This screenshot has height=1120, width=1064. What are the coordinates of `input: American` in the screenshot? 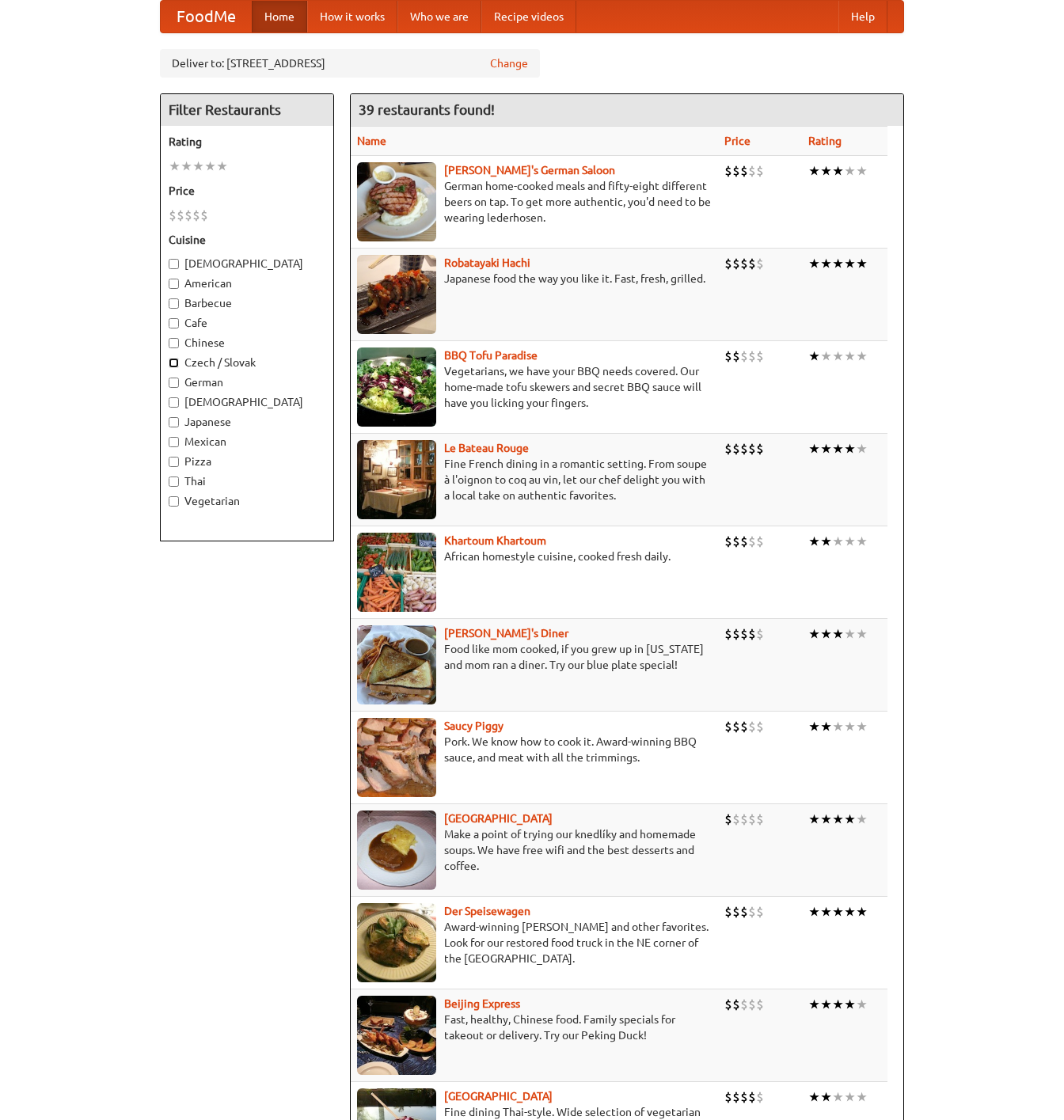 It's located at (173, 284).